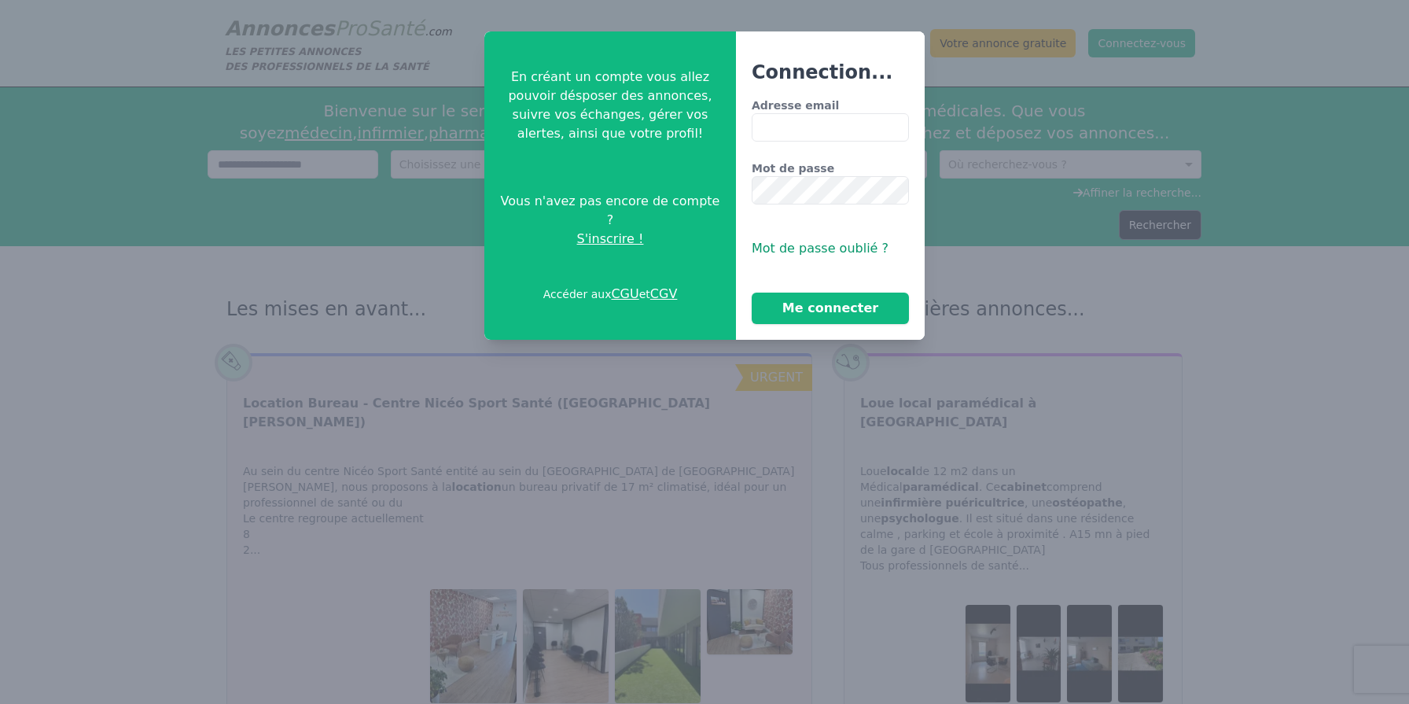 This screenshot has height=704, width=1409. Describe the element at coordinates (831, 168) in the screenshot. I see `label: Mot de passe` at that location.